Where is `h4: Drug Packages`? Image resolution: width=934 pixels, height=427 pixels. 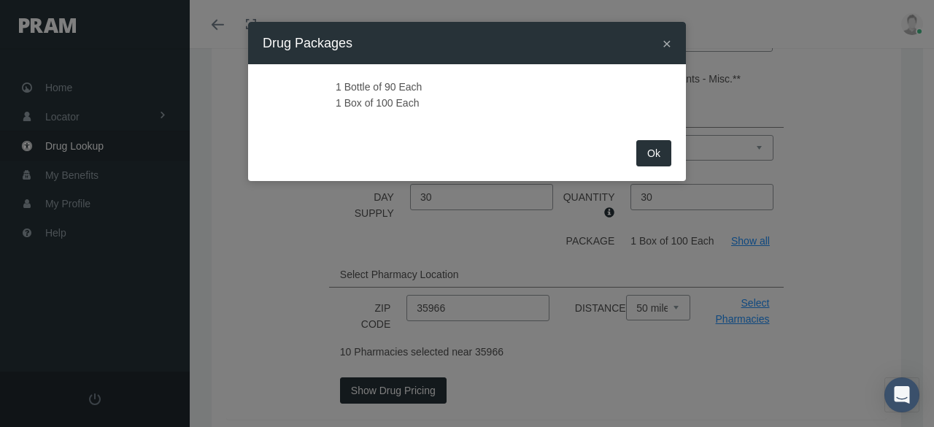 h4: Drug Packages is located at coordinates (307, 43).